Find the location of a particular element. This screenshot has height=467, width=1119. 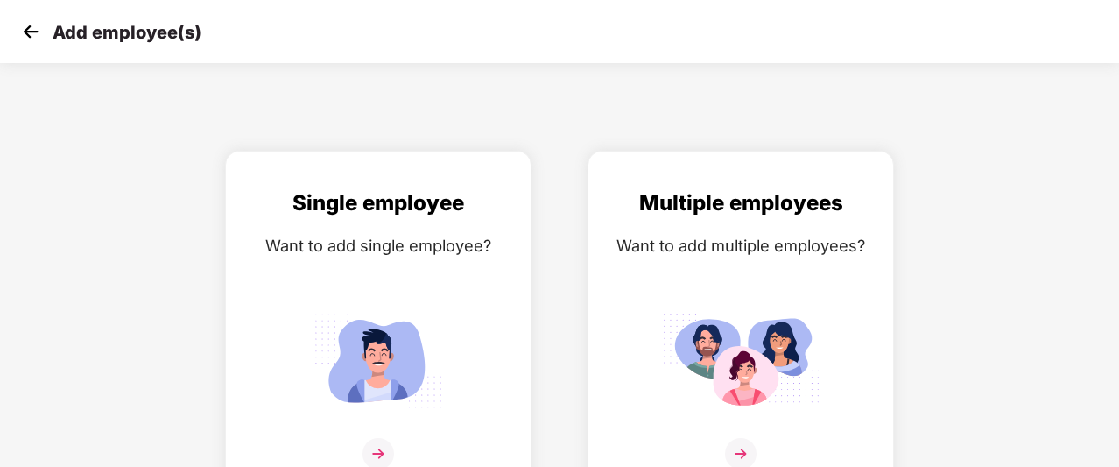

div: Want to add multiple employees? is located at coordinates (741, 245).